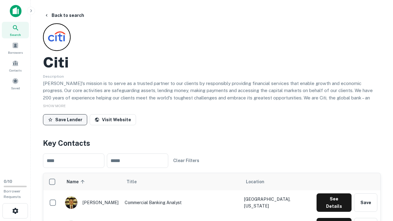 This screenshot has height=221, width=393. I want to click on span: Title, so click(135, 182).